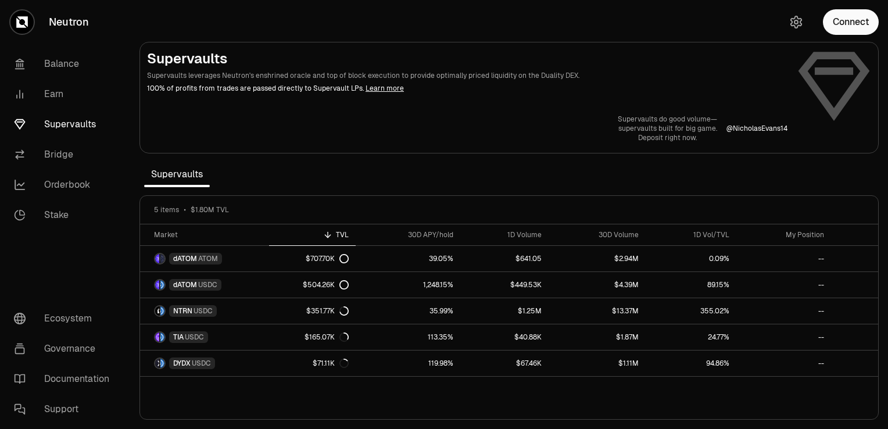  What do you see at coordinates (408, 363) in the screenshot?
I see `a: 119.98%` at bounding box center [408, 363].